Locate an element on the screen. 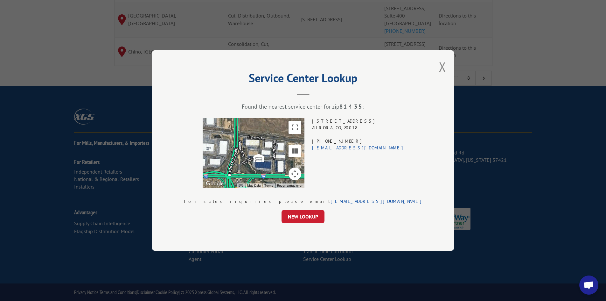  h2: Service Center Lookup is located at coordinates (303, 80).